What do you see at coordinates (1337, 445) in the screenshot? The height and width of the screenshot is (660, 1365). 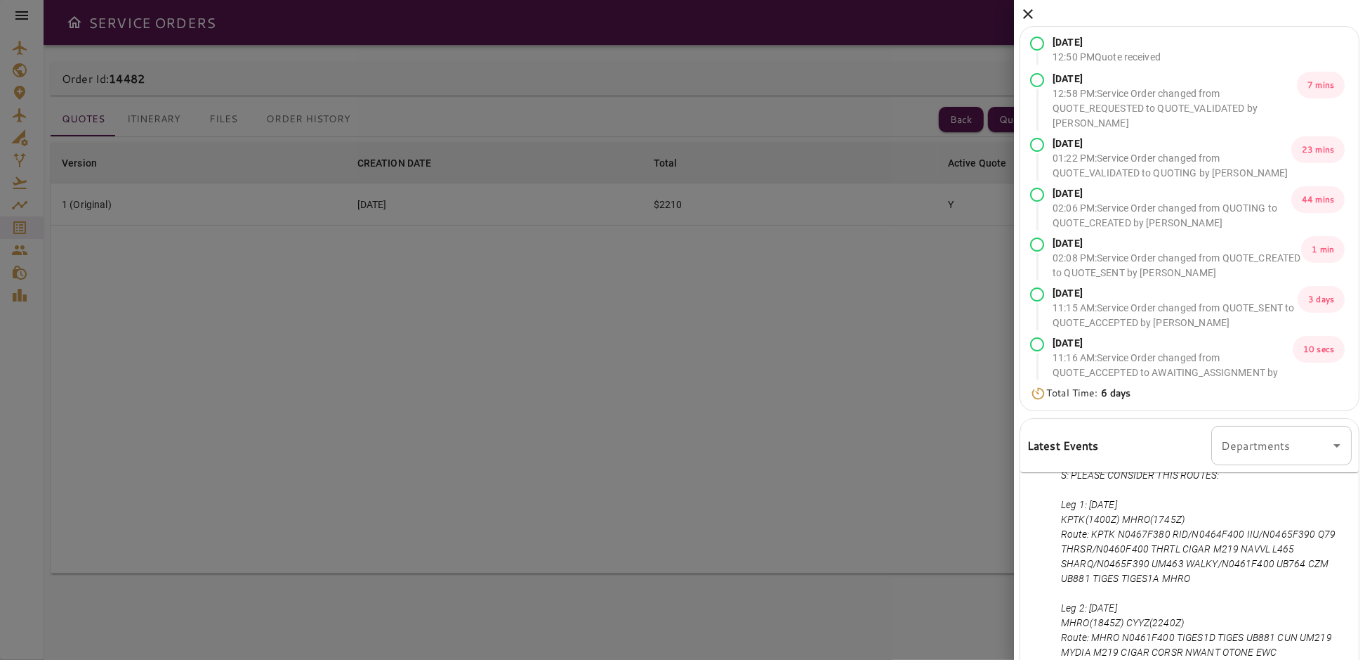 I see `button: Open` at bounding box center [1337, 445].